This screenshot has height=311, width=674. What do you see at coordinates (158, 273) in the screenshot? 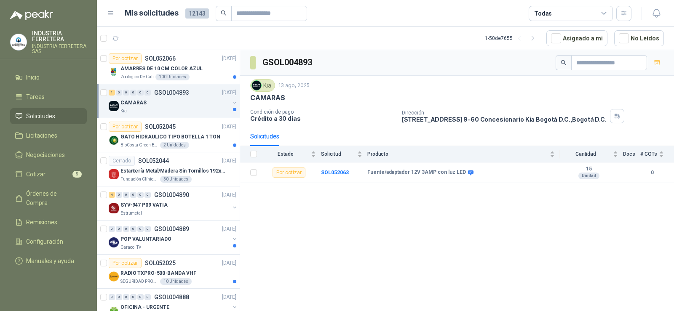
I see `p: RADIO TXPRO-500-BANDA VHF` at bounding box center [158, 273].